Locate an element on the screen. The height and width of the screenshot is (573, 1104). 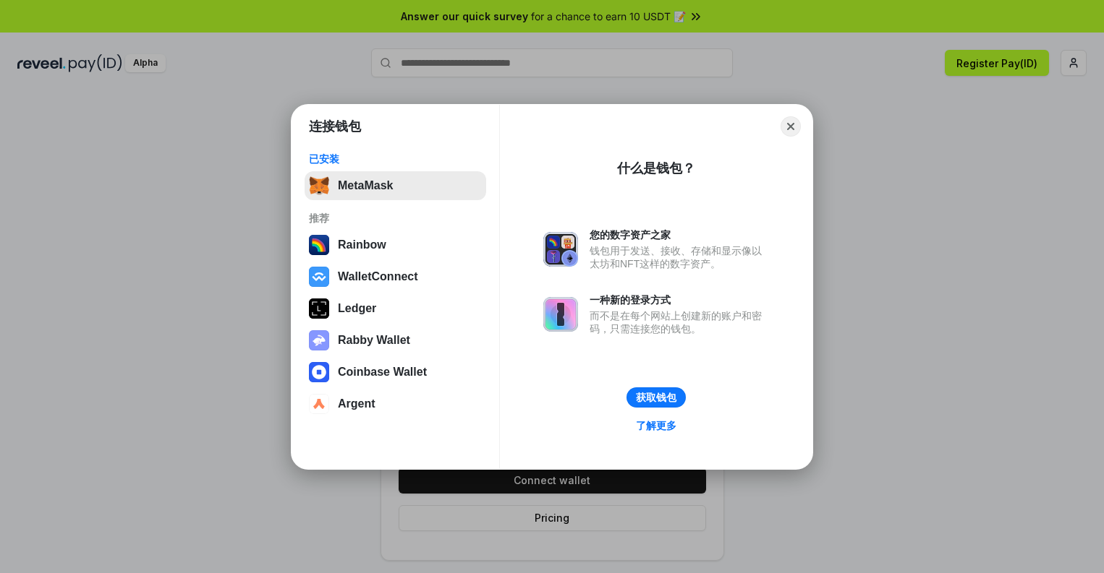
div: WalletConnect is located at coordinates (377, 277).